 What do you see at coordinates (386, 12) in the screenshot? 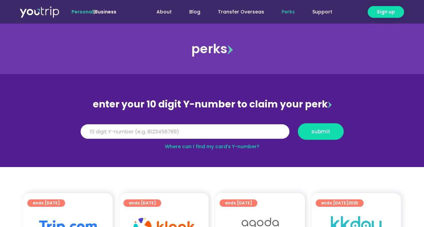
I see `a: Sign up` at bounding box center [386, 12].